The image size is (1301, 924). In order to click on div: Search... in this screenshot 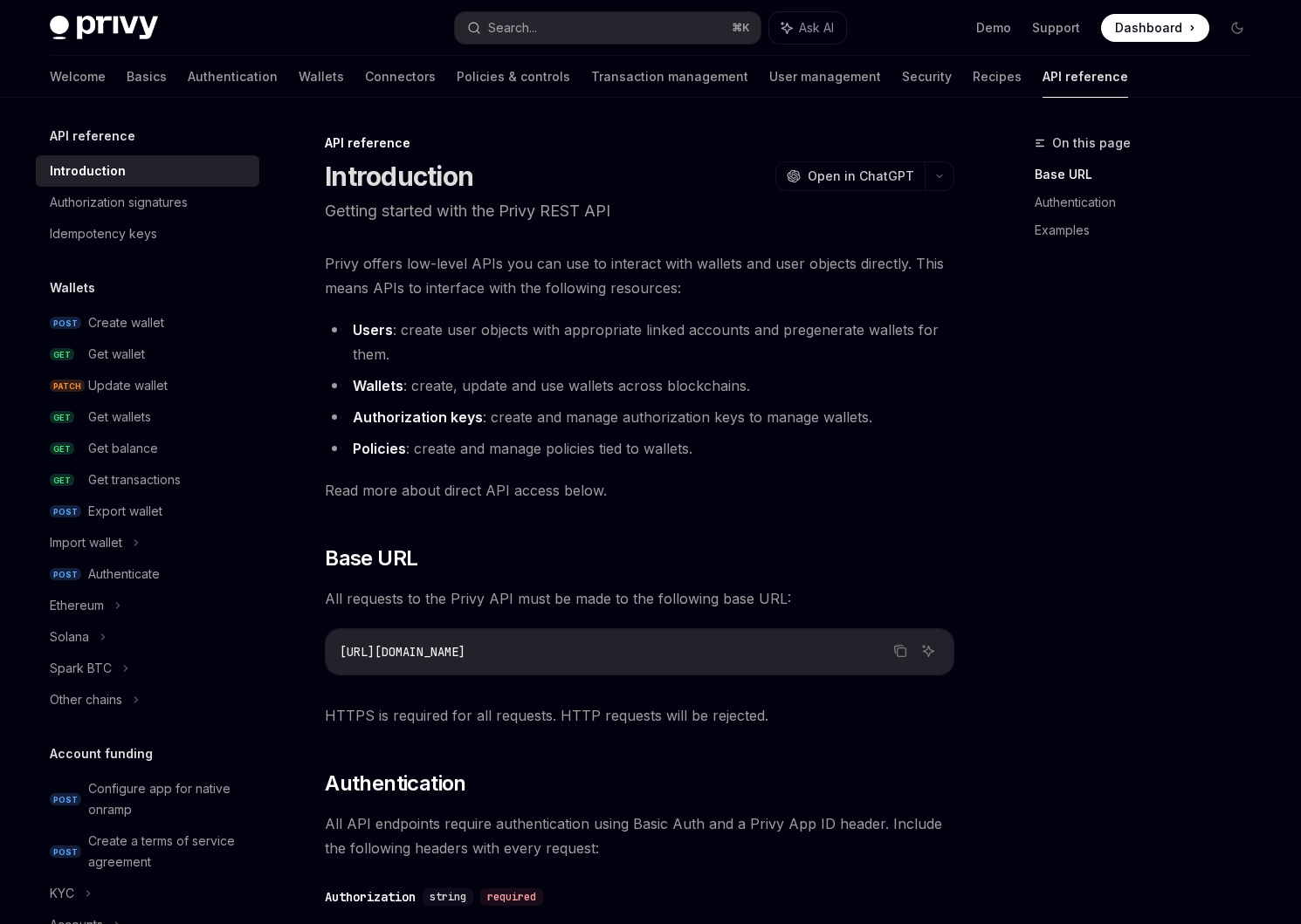, I will do `click(512, 28)`.